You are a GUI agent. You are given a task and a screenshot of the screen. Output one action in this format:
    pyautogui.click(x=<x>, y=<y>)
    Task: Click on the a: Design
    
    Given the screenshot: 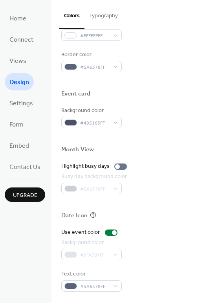 What is the action you would take?
    pyautogui.click(x=19, y=82)
    